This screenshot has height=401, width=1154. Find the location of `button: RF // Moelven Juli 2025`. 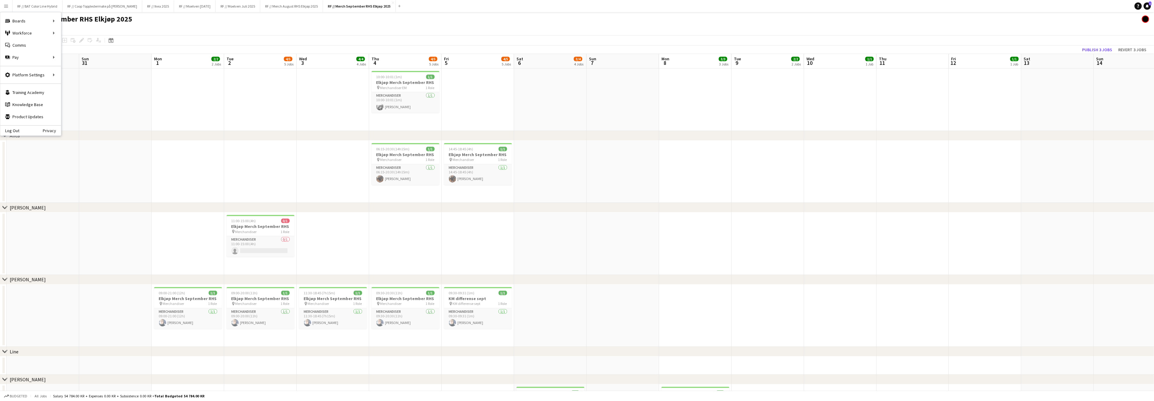

button: RF // Moelven Juli 2025 is located at coordinates (238, 6).